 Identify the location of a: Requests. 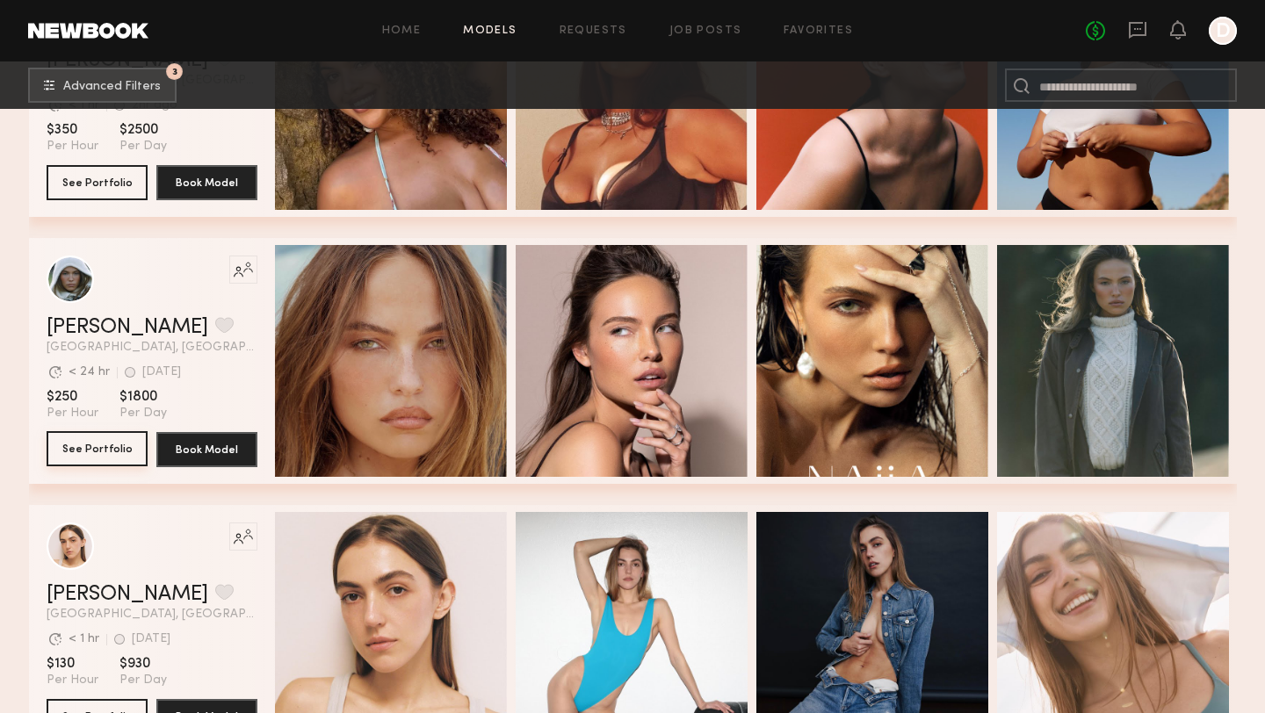
(593, 31).